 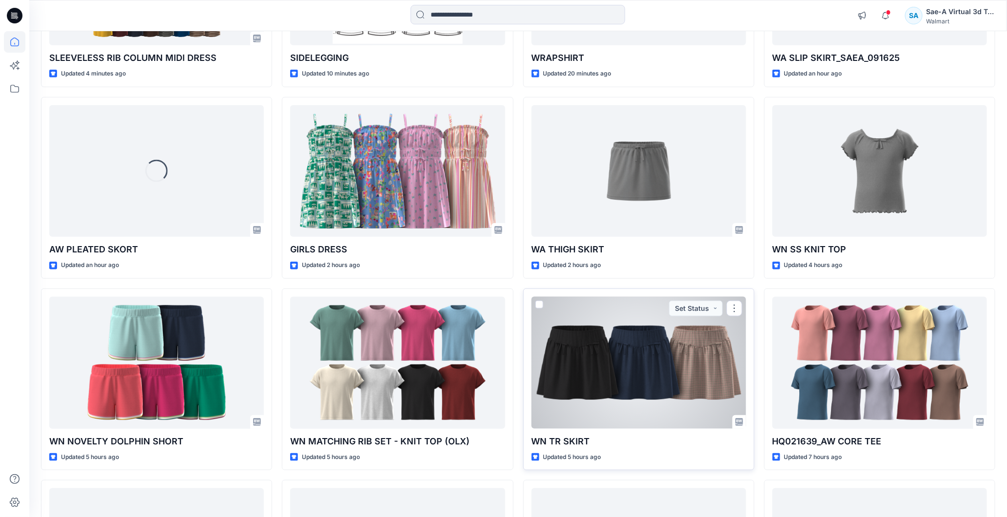 I want to click on div: Walmart, so click(x=960, y=21).